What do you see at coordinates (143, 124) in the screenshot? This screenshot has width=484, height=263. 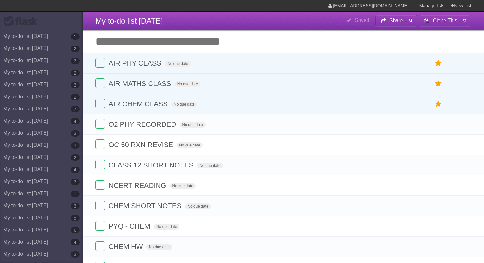 I see `span: O2 PHY RECORDED` at bounding box center [143, 124].